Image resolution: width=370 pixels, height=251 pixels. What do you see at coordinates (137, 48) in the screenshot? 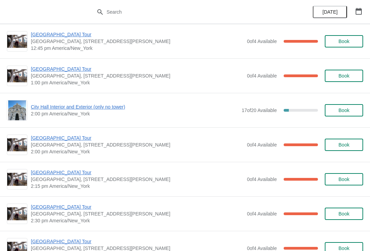
I see `span: 12:45 pm America/New_York` at bounding box center [137, 48].